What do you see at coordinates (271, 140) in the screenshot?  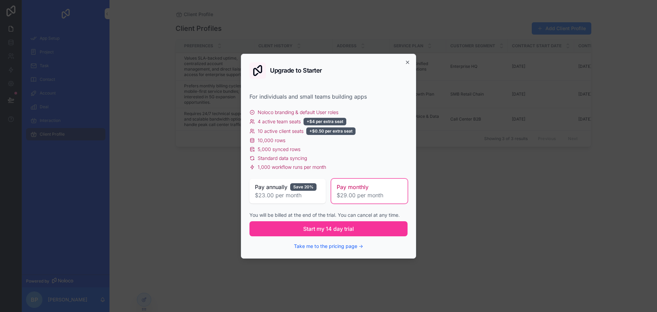 I see `span: 10,000 rows` at bounding box center [271, 140].